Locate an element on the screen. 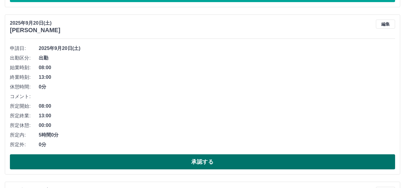 The width and height of the screenshot is (405, 188). span: 00:00 is located at coordinates (217, 125).